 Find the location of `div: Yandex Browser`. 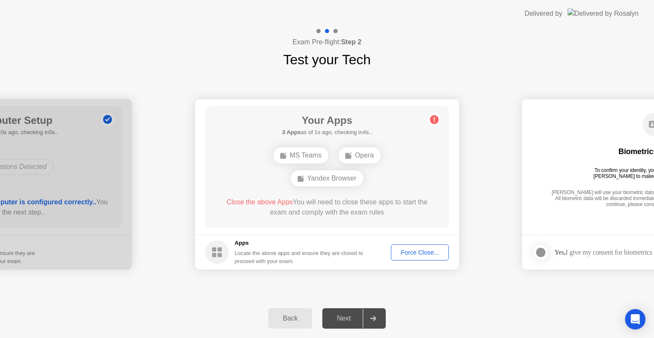

div: Yandex Browser is located at coordinates (327, 178).